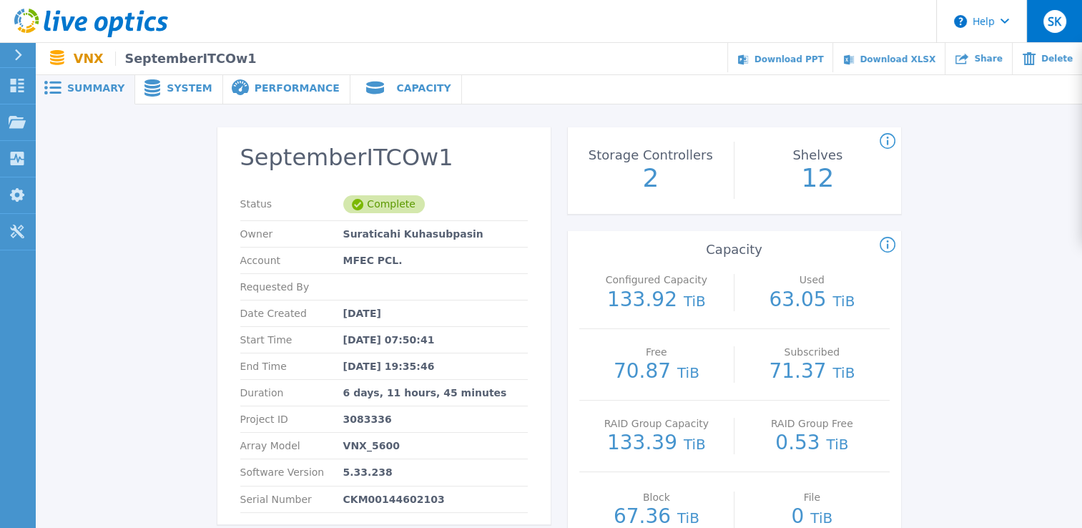 This screenshot has width=1082, height=528. I want to click on p: MFEC PCL., so click(373, 260).